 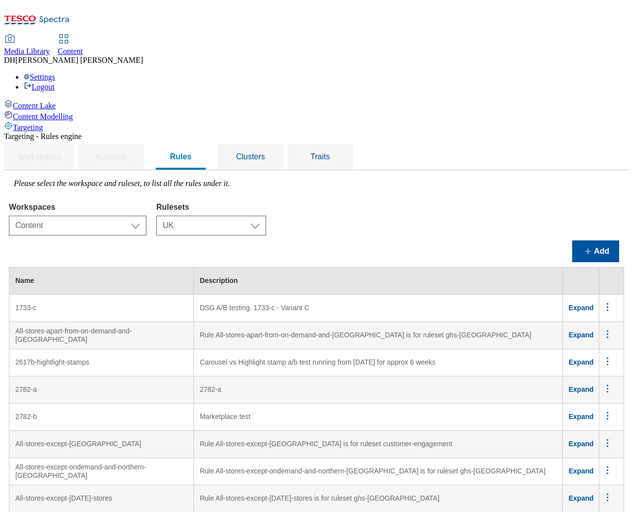 I want to click on label: Rulesets, so click(x=211, y=207).